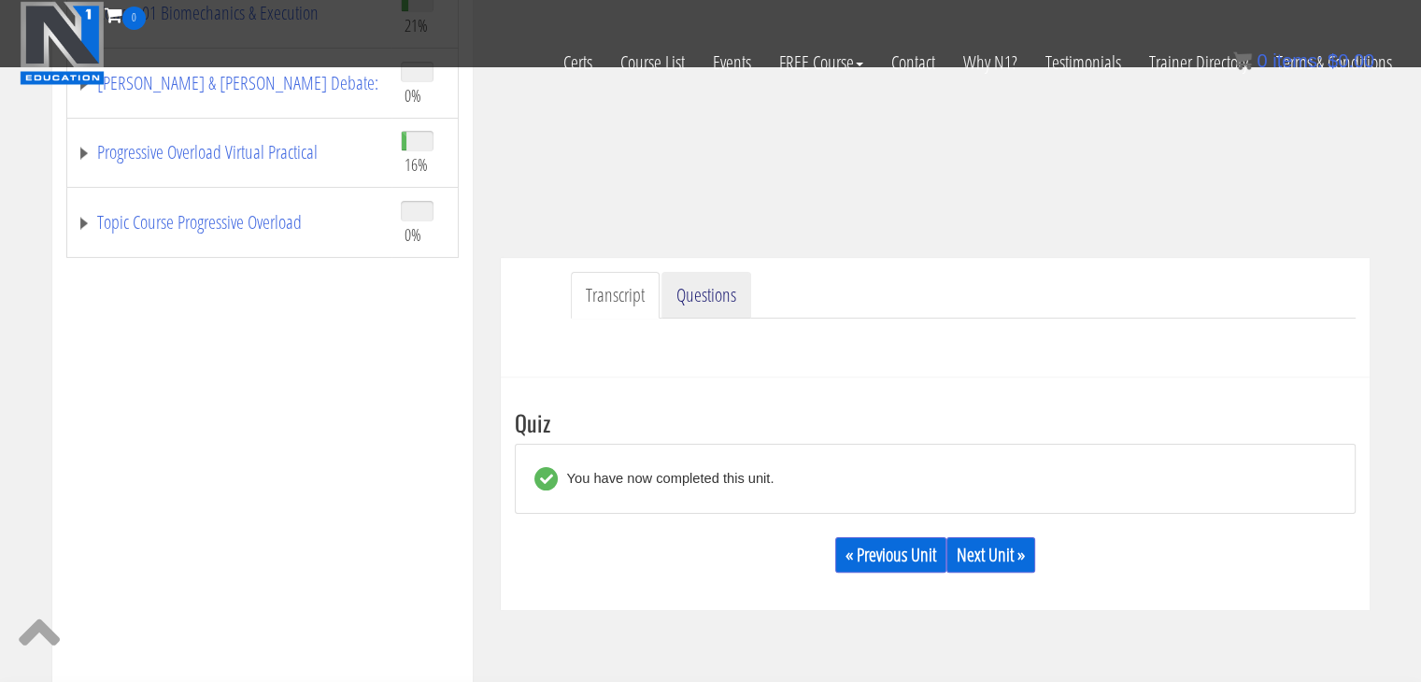 The width and height of the screenshot is (1421, 682). I want to click on h3: Quiz, so click(935, 422).